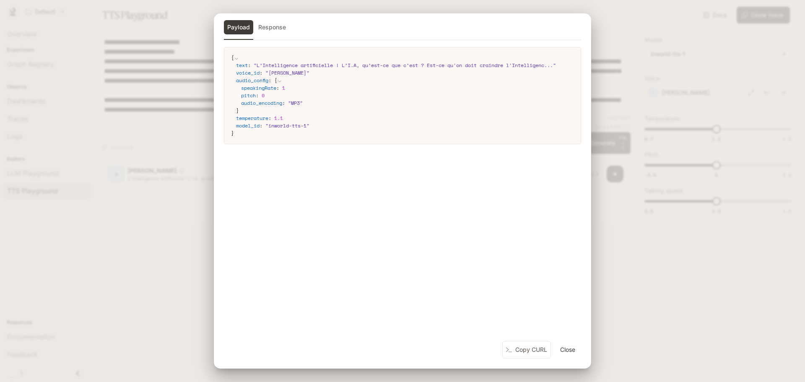  Describe the element at coordinates (242, 65) in the screenshot. I see `span: text` at that location.